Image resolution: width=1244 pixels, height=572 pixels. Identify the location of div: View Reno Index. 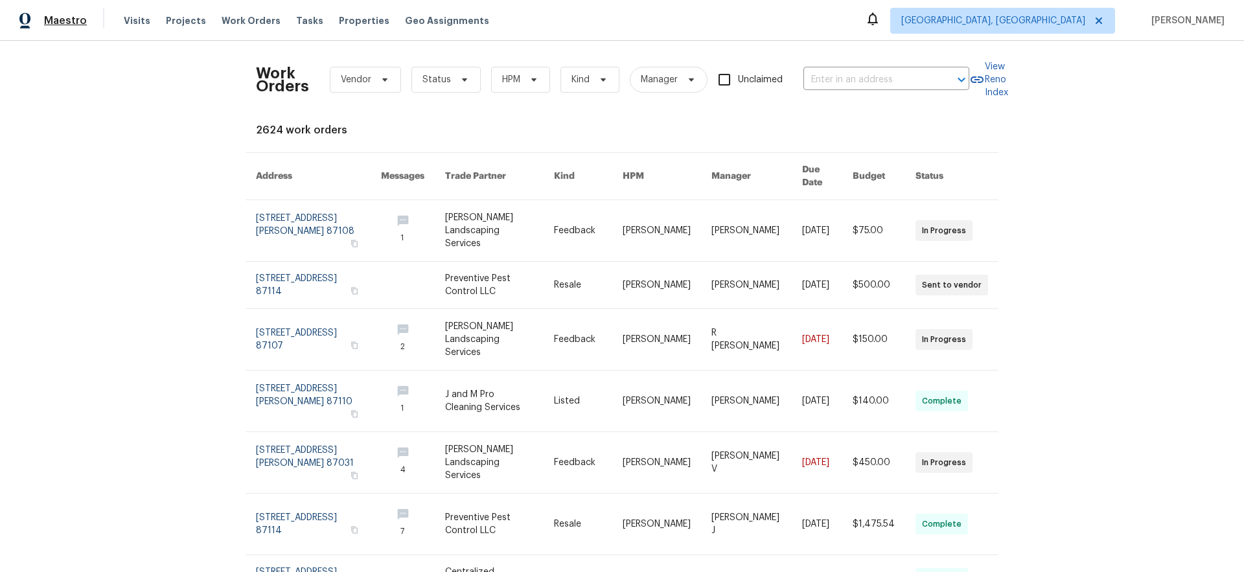
(989, 80).